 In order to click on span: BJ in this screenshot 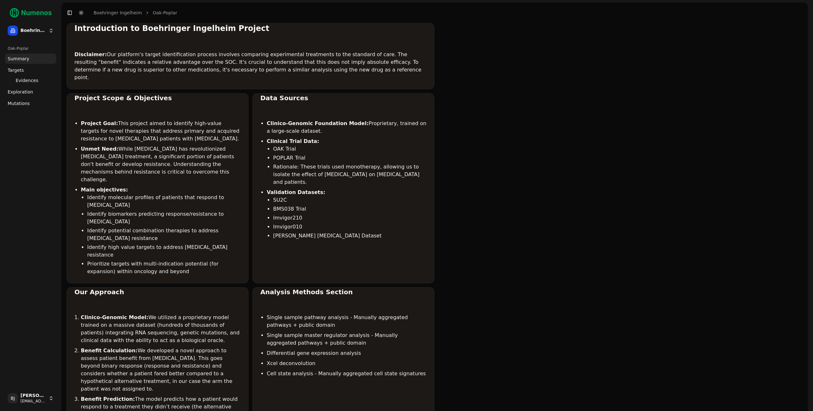, I will do `click(13, 399)`.